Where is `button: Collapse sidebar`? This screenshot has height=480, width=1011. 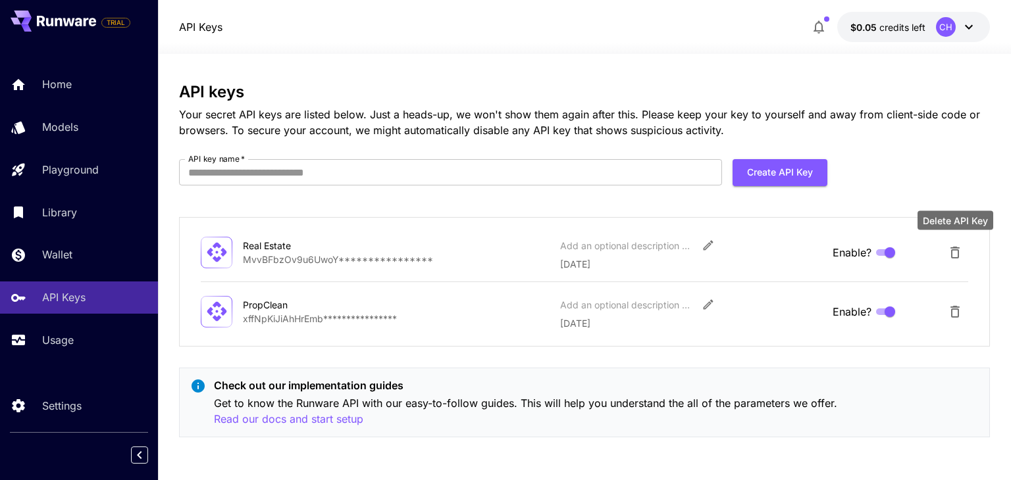
button: Collapse sidebar is located at coordinates (139, 455).